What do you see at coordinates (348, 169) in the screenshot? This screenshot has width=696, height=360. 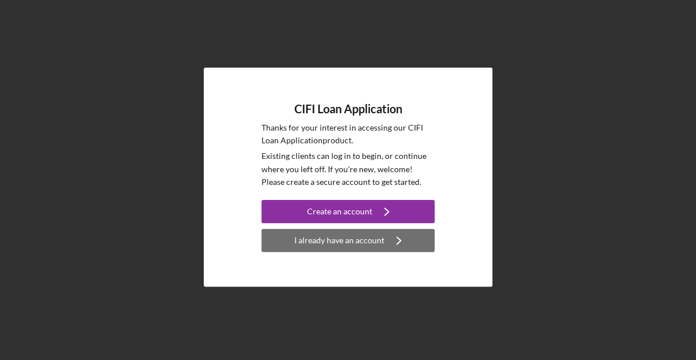 I see `p: Existing clients can log in to begin, or continue where you left off. If you're new, welcome! Ple...` at bounding box center [348, 169].